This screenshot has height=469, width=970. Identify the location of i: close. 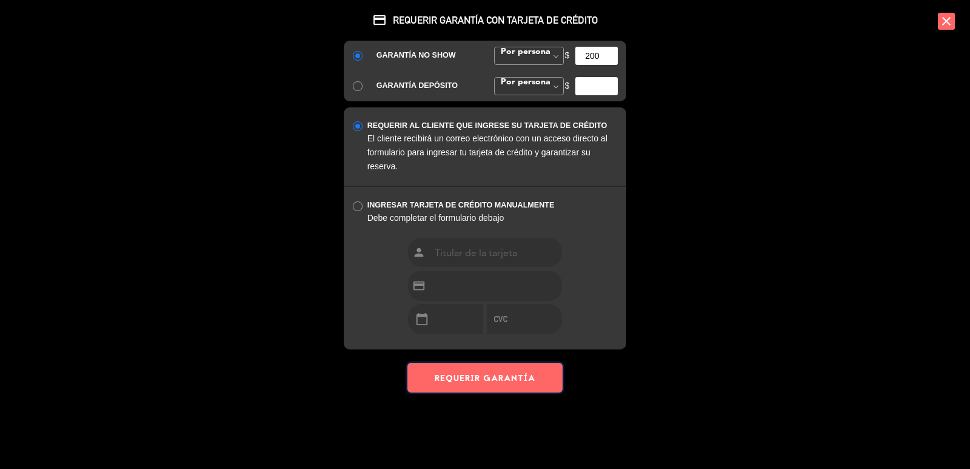
(946, 21).